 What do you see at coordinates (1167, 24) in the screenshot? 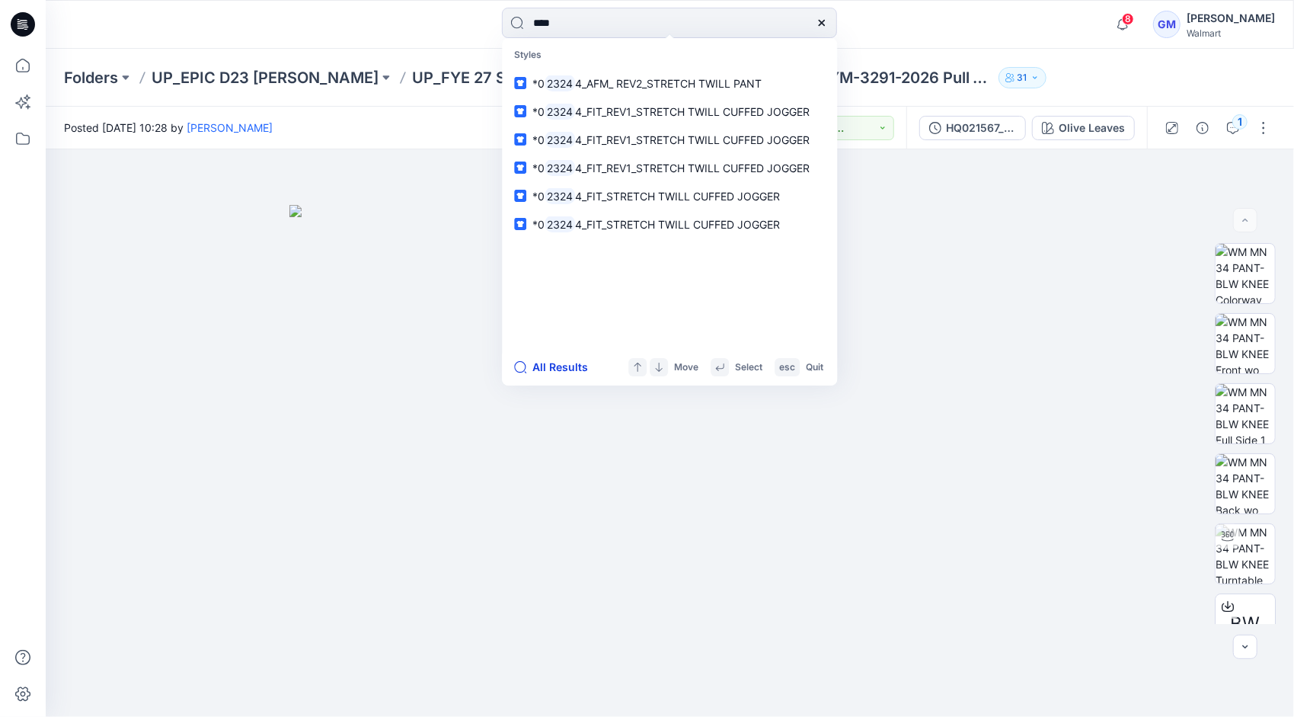
I see `div: GM` at bounding box center [1167, 24].